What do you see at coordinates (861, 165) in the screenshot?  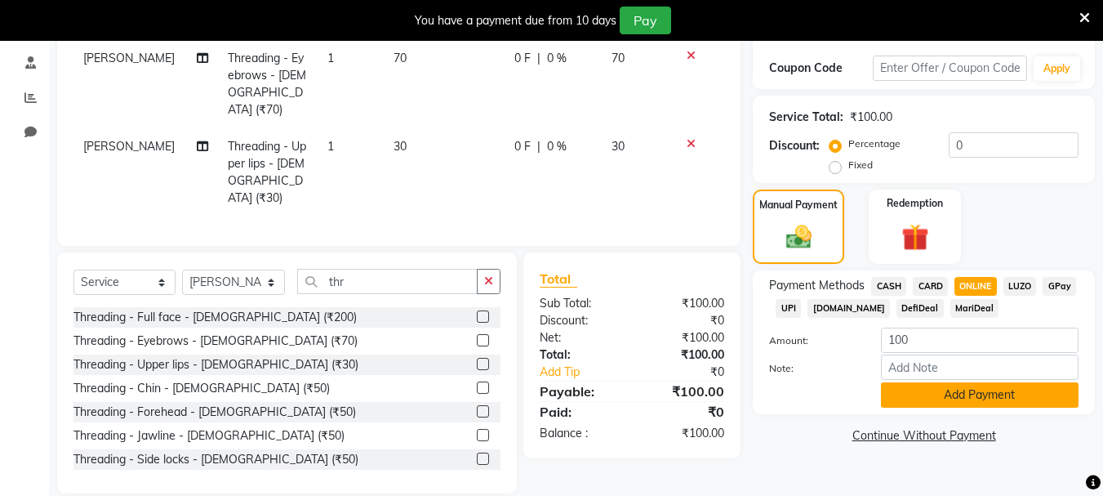 I see `label: Fixed` at bounding box center [861, 165].